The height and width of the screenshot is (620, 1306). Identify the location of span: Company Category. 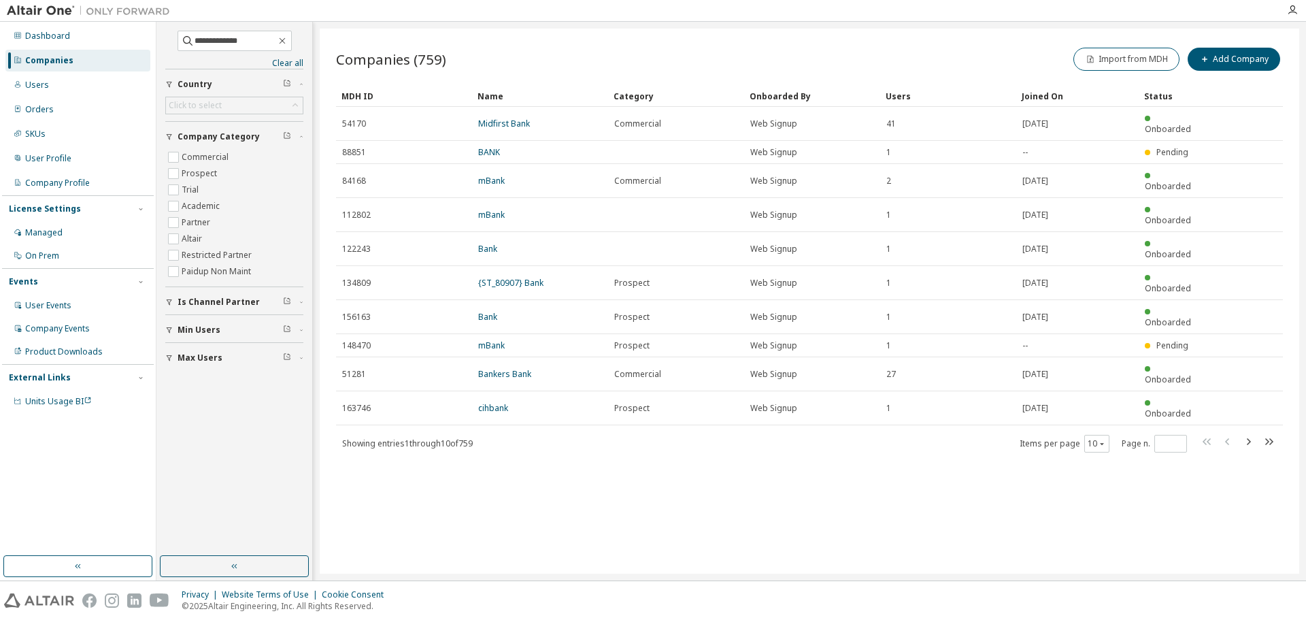
(218, 137).